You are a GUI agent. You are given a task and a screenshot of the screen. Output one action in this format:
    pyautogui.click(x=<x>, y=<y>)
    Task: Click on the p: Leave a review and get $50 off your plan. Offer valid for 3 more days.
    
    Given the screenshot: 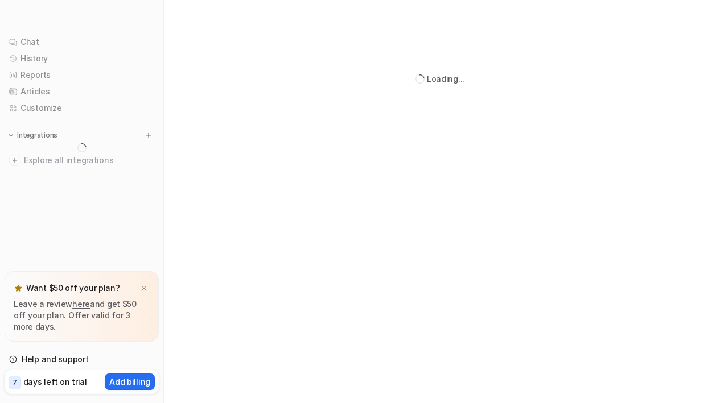 What is the action you would take?
    pyautogui.click(x=81, y=316)
    